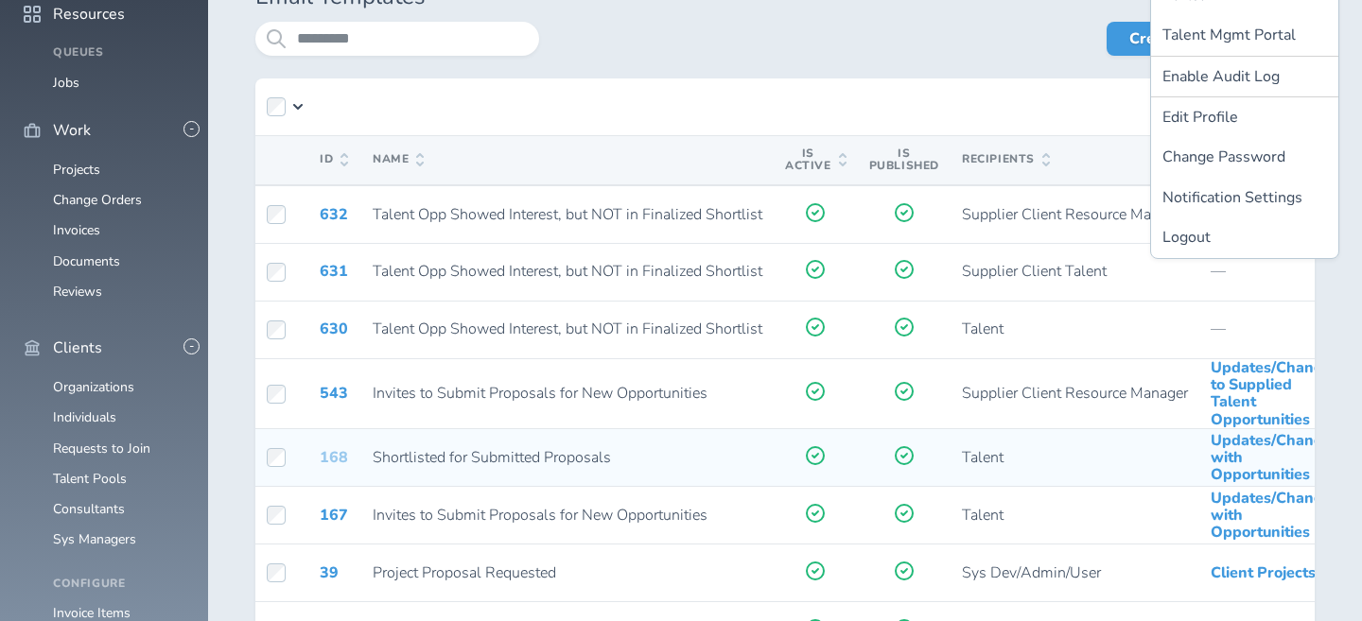 This screenshot has height=621, width=1362. Describe the element at coordinates (398, 160) in the screenshot. I see `span: Name` at that location.